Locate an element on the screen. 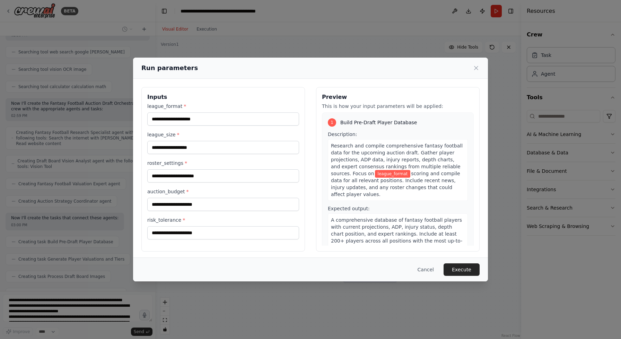 The width and height of the screenshot is (621, 339). h3: Preview is located at coordinates (398, 97).